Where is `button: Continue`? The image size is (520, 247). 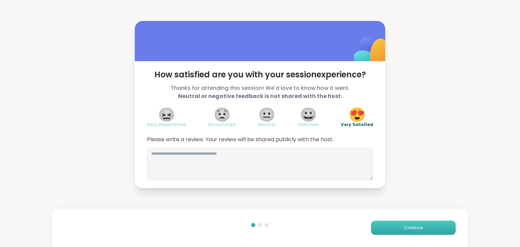
button: Continue is located at coordinates (413, 228).